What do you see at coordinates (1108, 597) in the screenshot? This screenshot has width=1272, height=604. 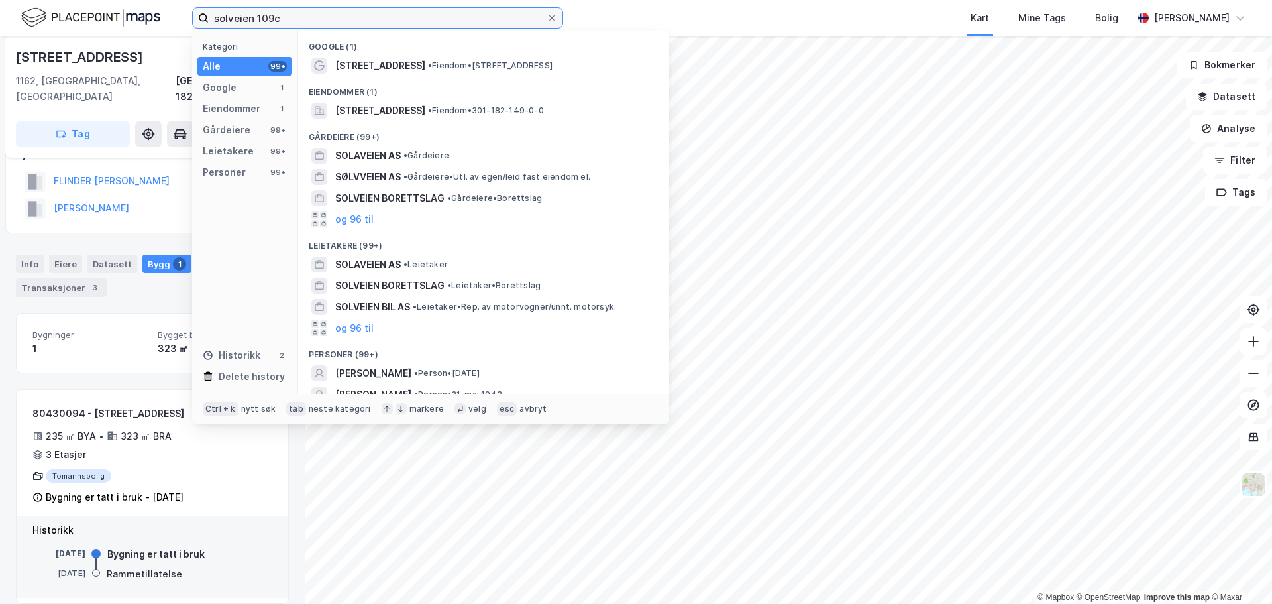 I see `a: OpenStreetMap` at bounding box center [1108, 597].